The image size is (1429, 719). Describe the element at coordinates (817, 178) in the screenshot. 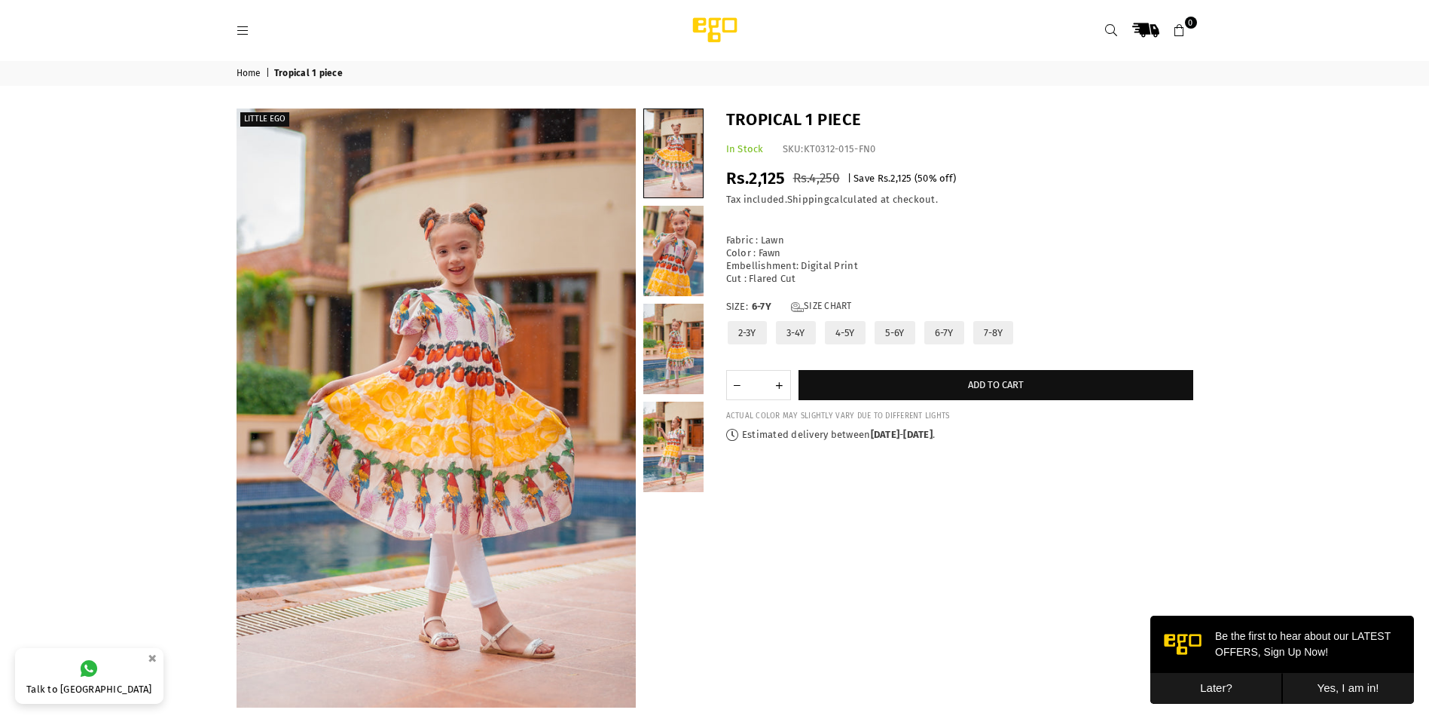

I see `span: Rs.4,250` at that location.